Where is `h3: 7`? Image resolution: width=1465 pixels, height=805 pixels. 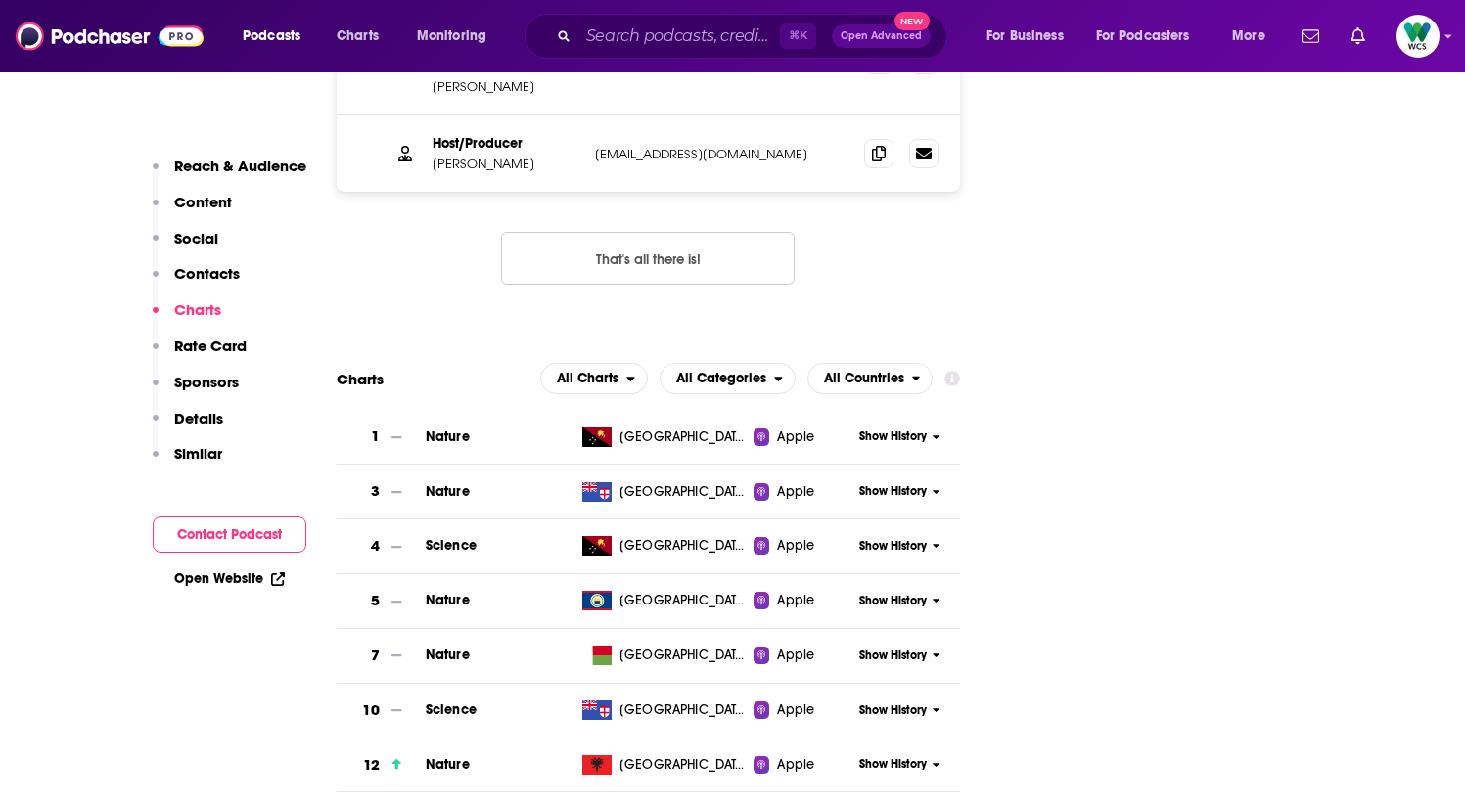 h3: 7 is located at coordinates (375, 656).